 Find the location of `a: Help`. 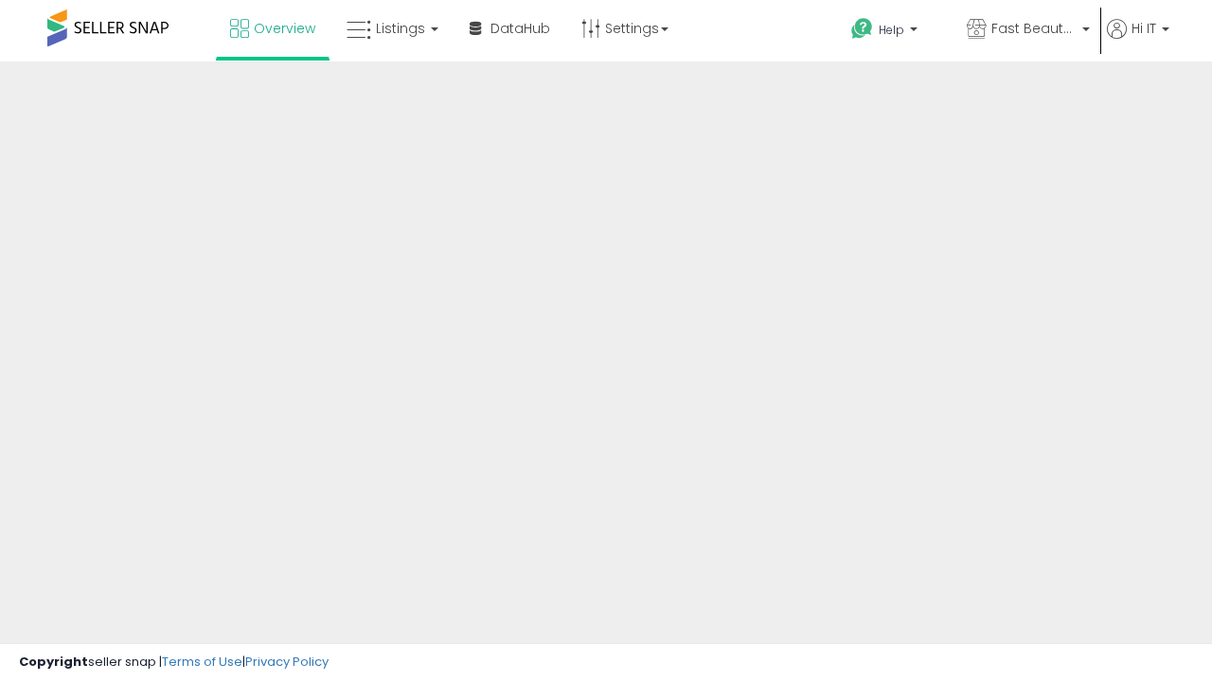

a: Help is located at coordinates (893, 32).